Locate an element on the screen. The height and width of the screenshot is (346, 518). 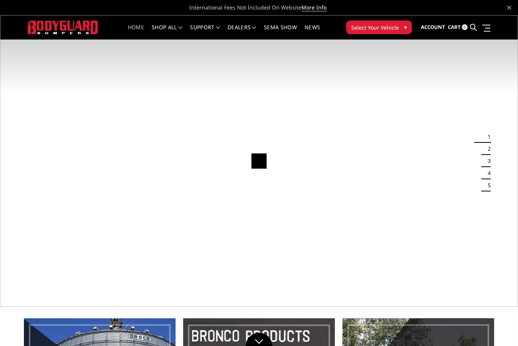
span: Account is located at coordinates (433, 27).